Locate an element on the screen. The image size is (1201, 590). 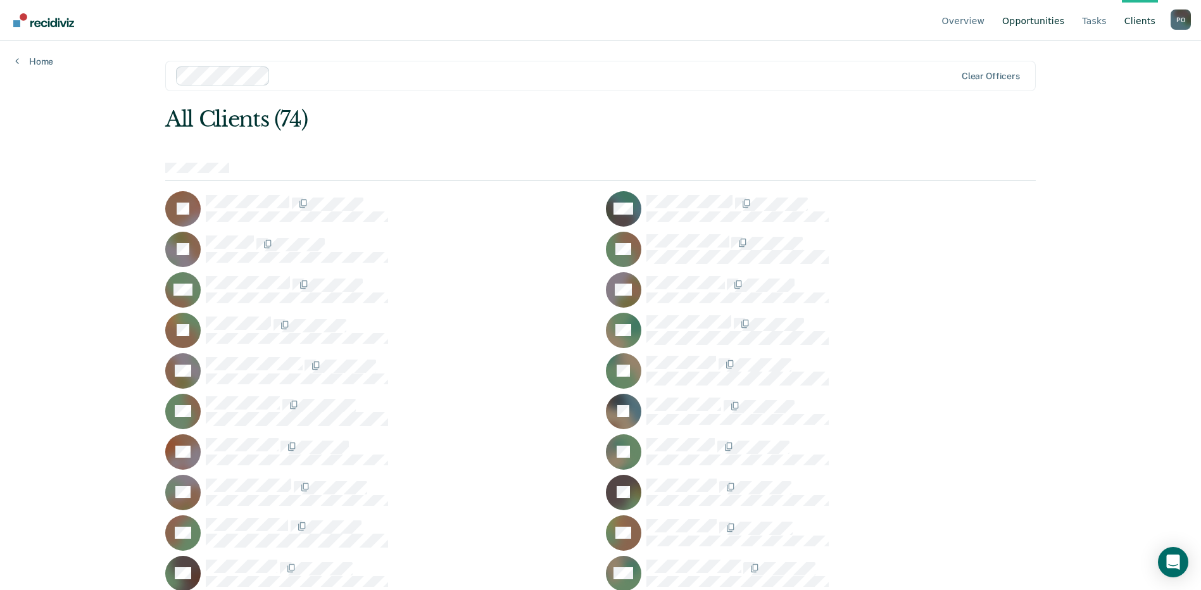
a: Home is located at coordinates (34, 61).